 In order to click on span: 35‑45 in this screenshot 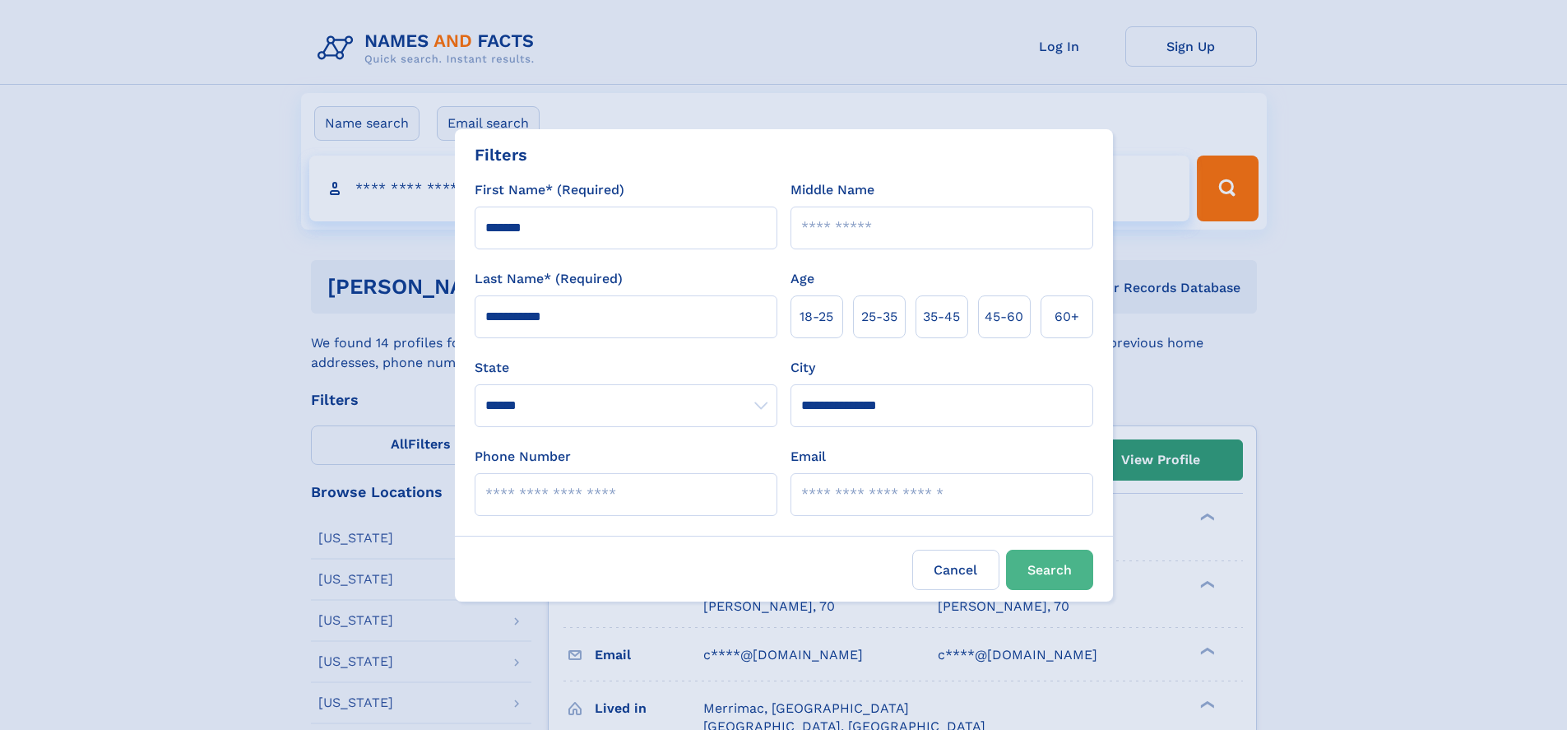, I will do `click(941, 317)`.